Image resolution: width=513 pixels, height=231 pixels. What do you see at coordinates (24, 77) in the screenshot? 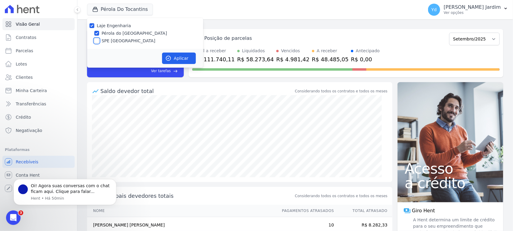
I see `span: Clientes` at bounding box center [24, 77].